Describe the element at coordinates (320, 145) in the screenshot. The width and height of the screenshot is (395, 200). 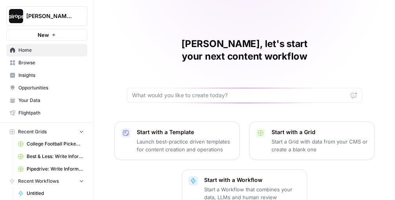
I see `p: Start a Grid with data from your CMS or create a blank one` at that location.